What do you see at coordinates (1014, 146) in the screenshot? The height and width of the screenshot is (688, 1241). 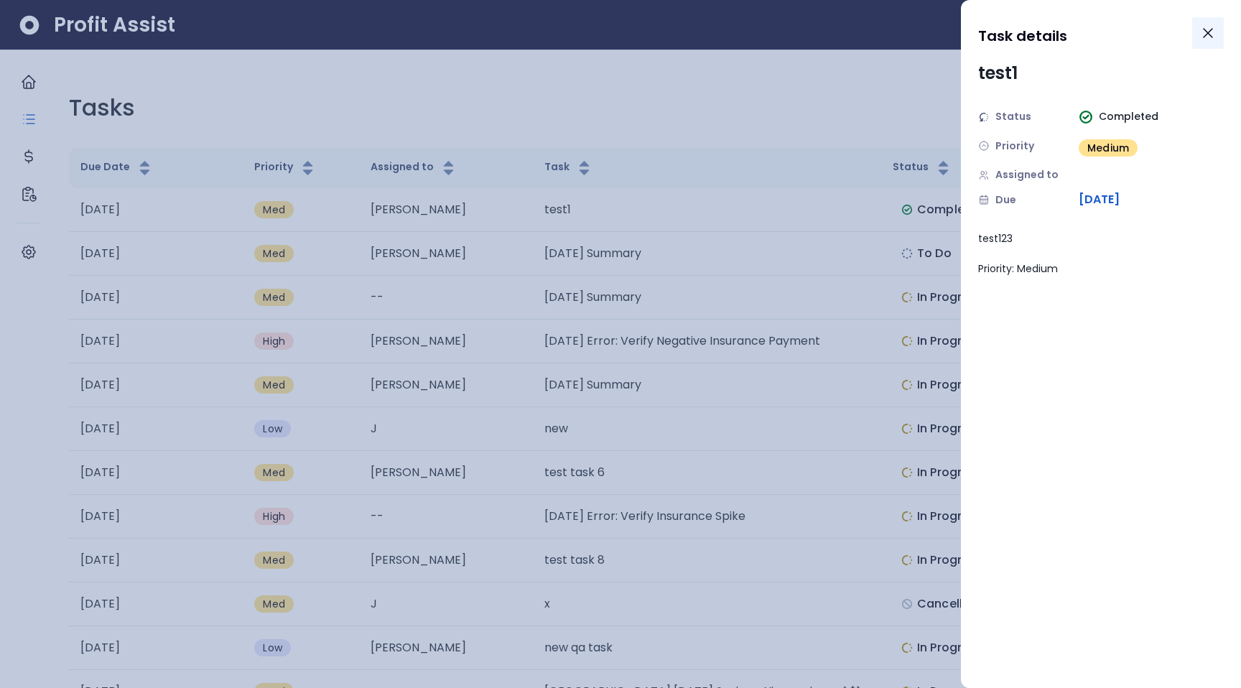 I see `span: Priority` at bounding box center [1014, 146].